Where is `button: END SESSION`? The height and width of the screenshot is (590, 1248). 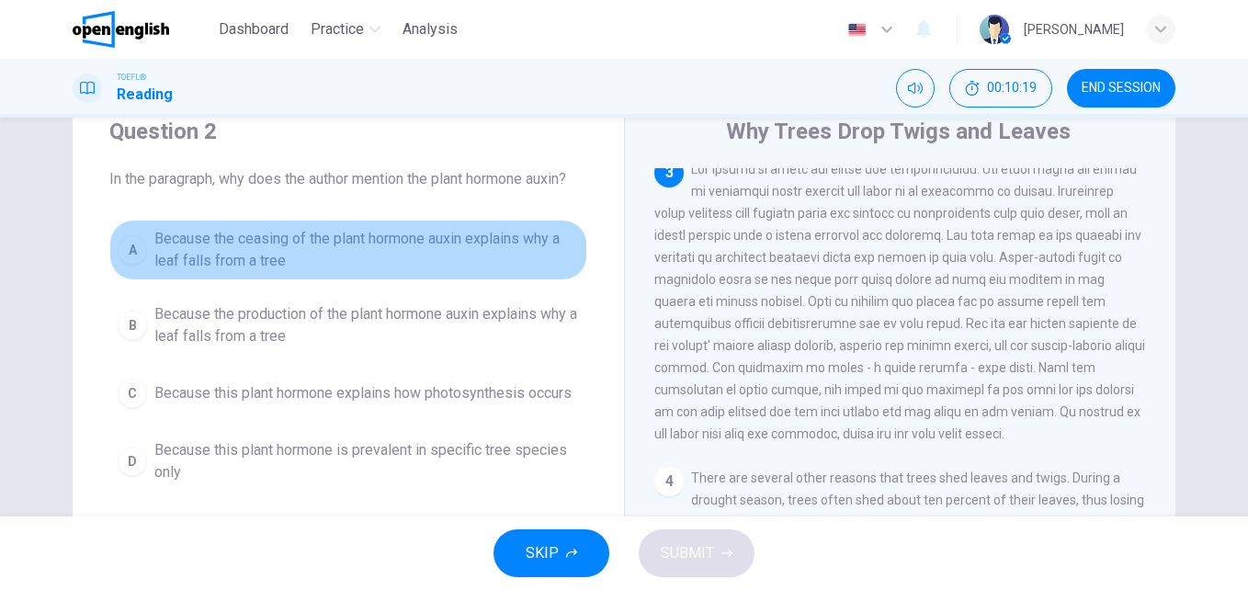
button: END SESSION is located at coordinates (1121, 88).